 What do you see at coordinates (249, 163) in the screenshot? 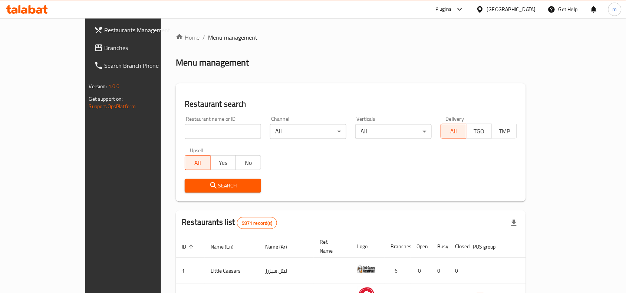
I see `span: No` at bounding box center [249, 163].